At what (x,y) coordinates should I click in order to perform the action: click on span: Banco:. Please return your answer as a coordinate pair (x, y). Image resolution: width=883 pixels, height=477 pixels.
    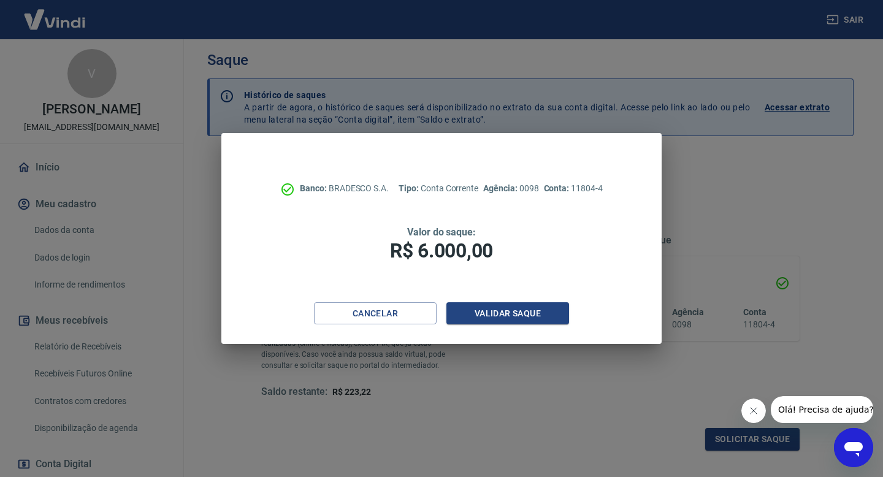
    Looking at the image, I should click on (314, 188).